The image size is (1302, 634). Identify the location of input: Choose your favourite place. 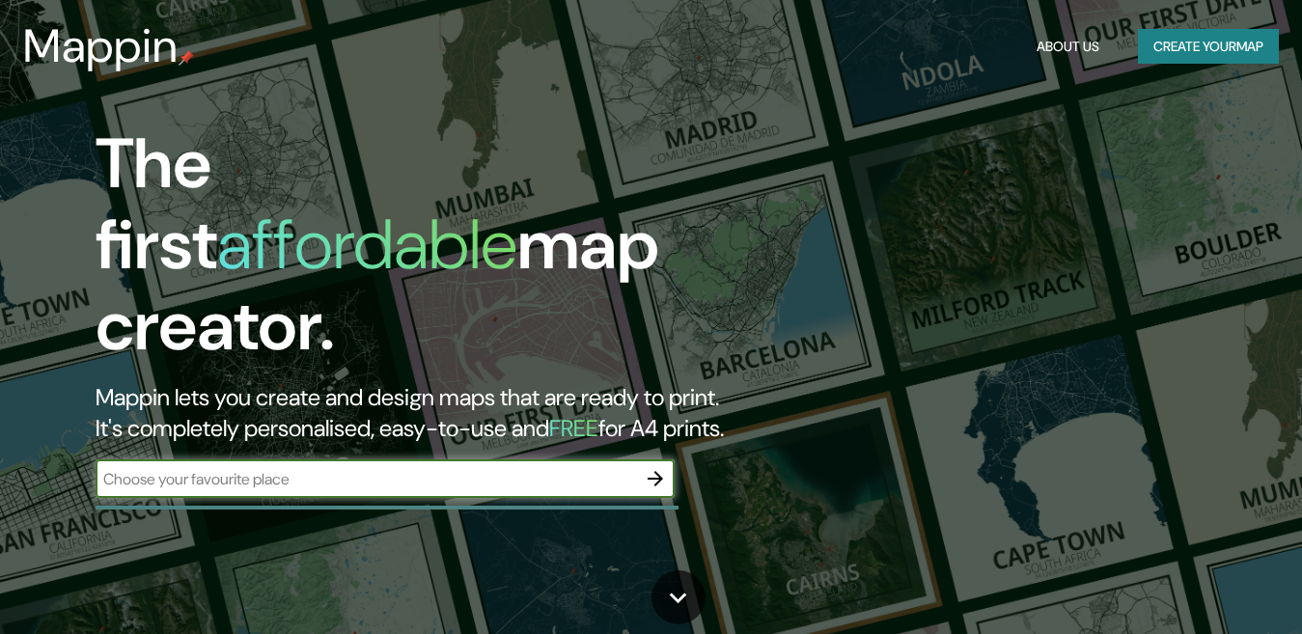
(366, 479).